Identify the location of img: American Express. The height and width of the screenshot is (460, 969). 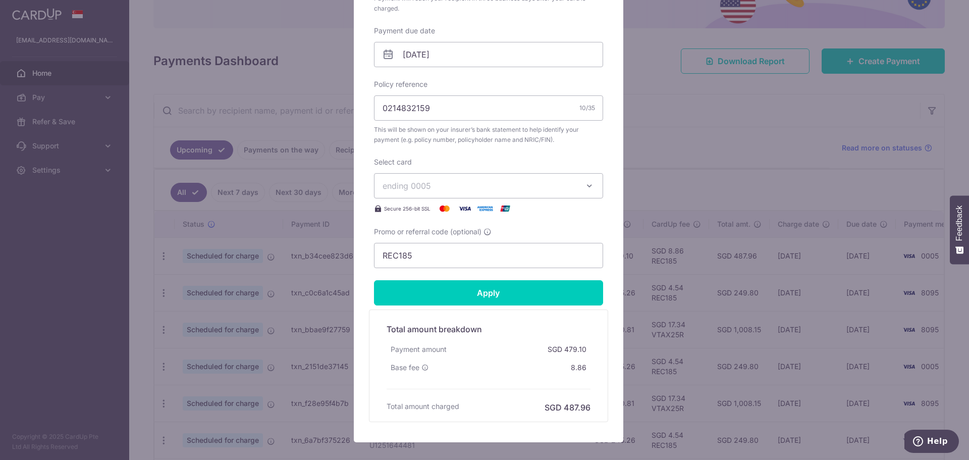
(485, 208).